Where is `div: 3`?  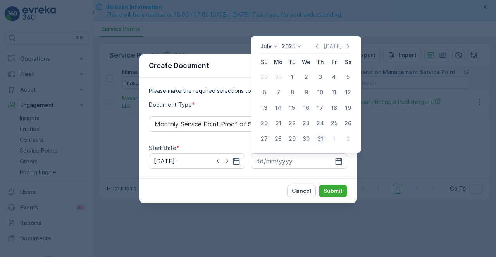
div: 3 is located at coordinates (320, 77).